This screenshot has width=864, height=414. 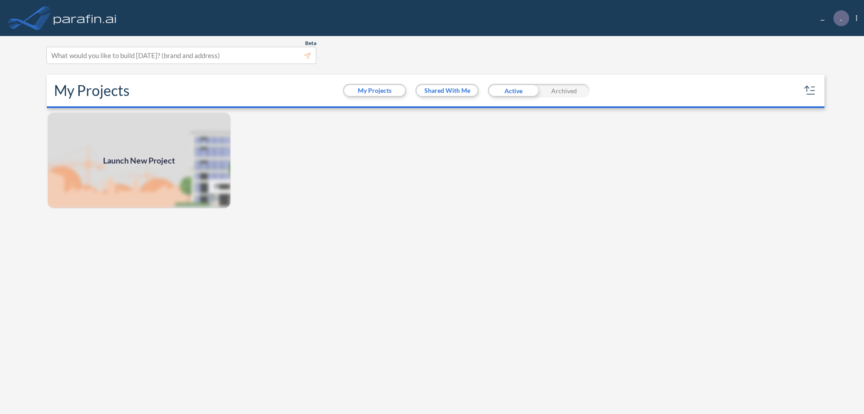 What do you see at coordinates (311, 43) in the screenshot?
I see `span: Beta` at bounding box center [311, 43].